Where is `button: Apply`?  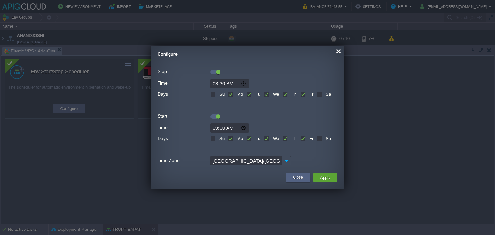 button: Apply is located at coordinates (325, 178).